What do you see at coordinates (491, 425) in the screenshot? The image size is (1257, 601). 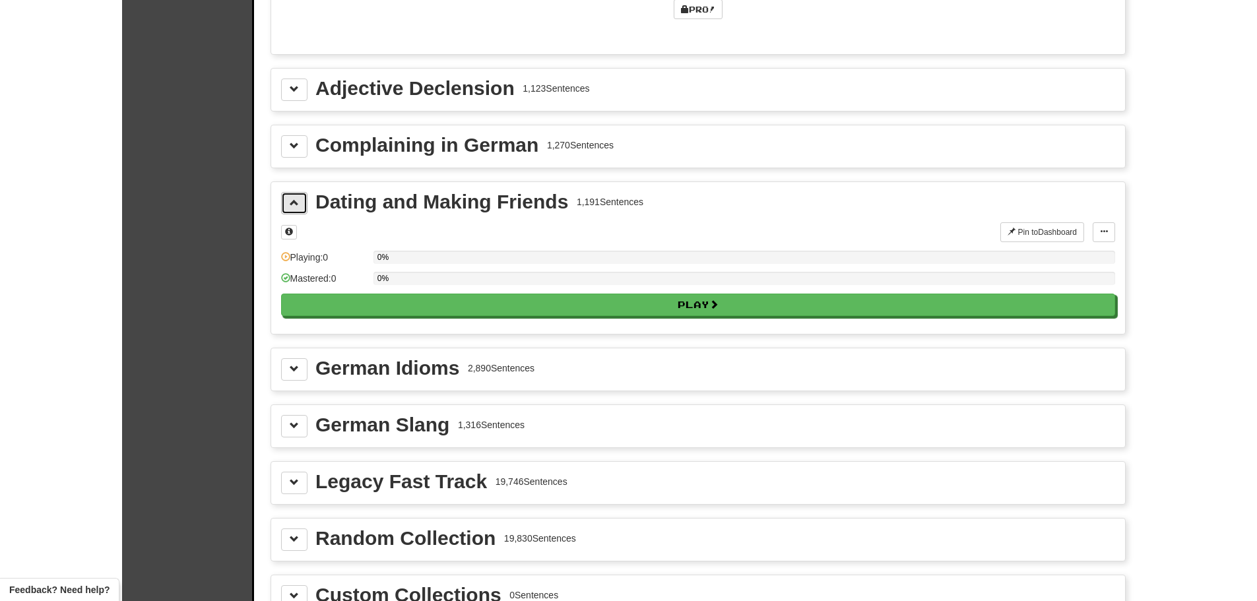 I see `div: 1,316 Sentences` at bounding box center [491, 425].